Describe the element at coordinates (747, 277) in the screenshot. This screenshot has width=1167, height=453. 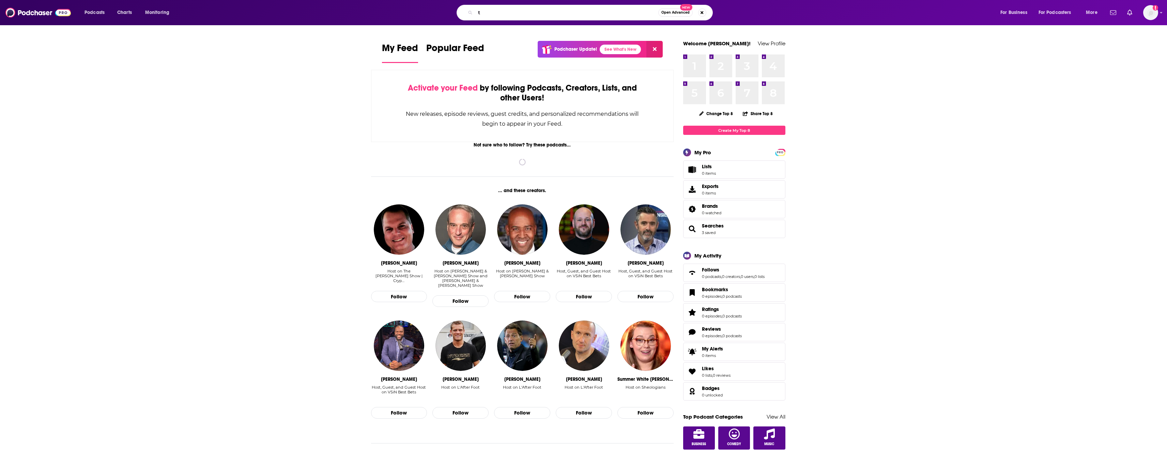
I see `a: 0 users` at that location.